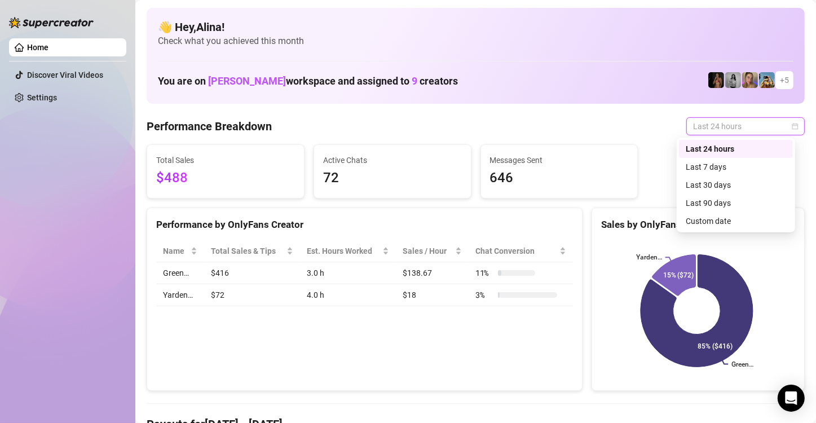  Describe the element at coordinates (791, 398) in the screenshot. I see `div: Open Intercom Messenger` at that location.